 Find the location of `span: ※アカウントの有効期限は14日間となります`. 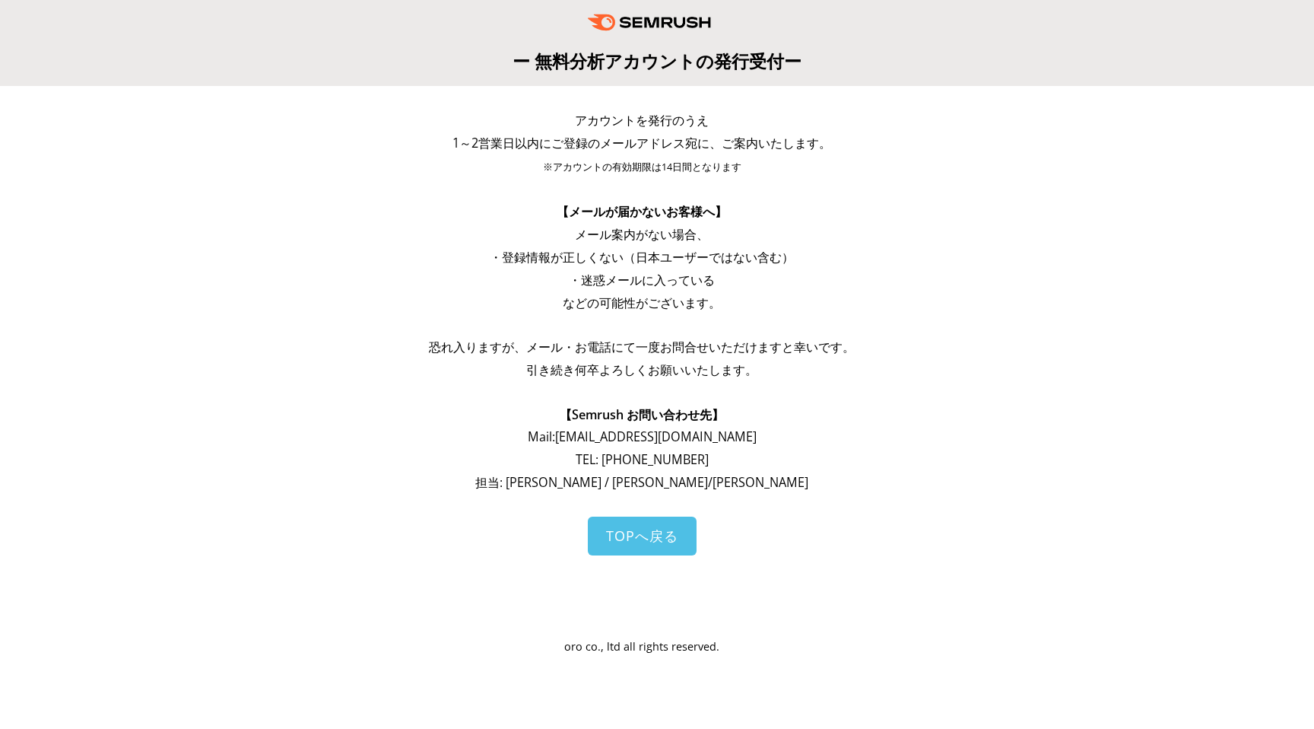

span: ※アカウントの有効期限は14日間となります is located at coordinates (642, 167).